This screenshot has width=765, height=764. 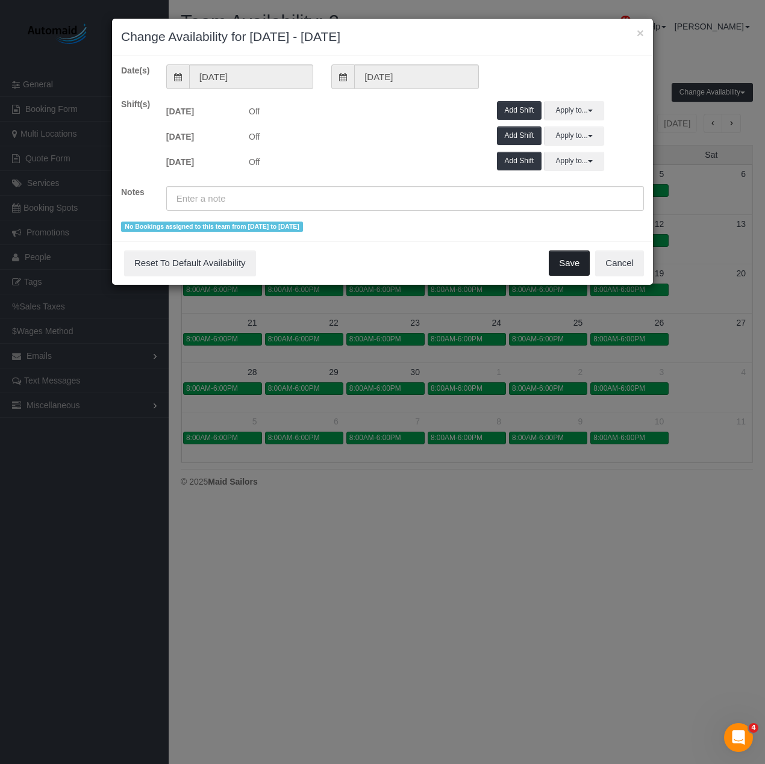 I want to click on input: Enter a note, so click(x=405, y=198).